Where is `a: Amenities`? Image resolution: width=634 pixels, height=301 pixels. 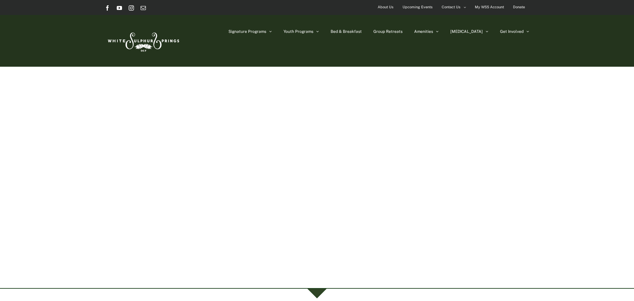
a: Amenities is located at coordinates (427, 32).